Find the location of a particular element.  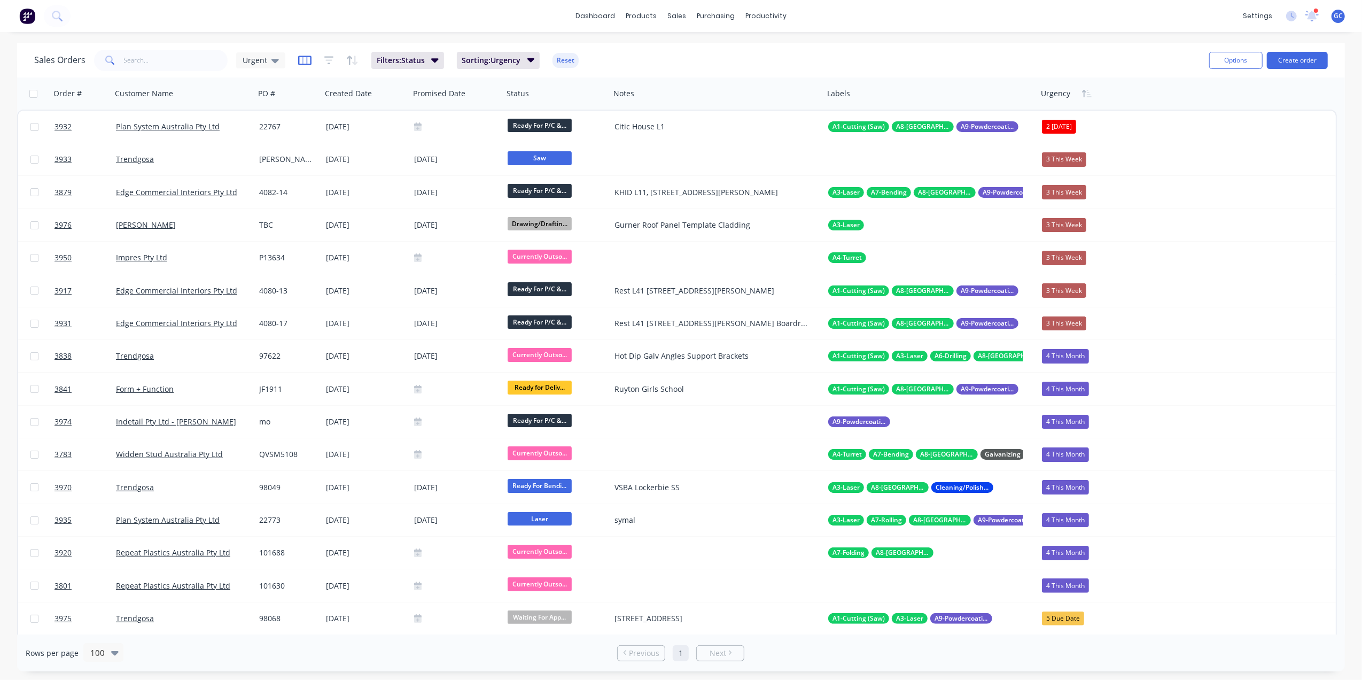

a: dashboard is located at coordinates (595, 16).